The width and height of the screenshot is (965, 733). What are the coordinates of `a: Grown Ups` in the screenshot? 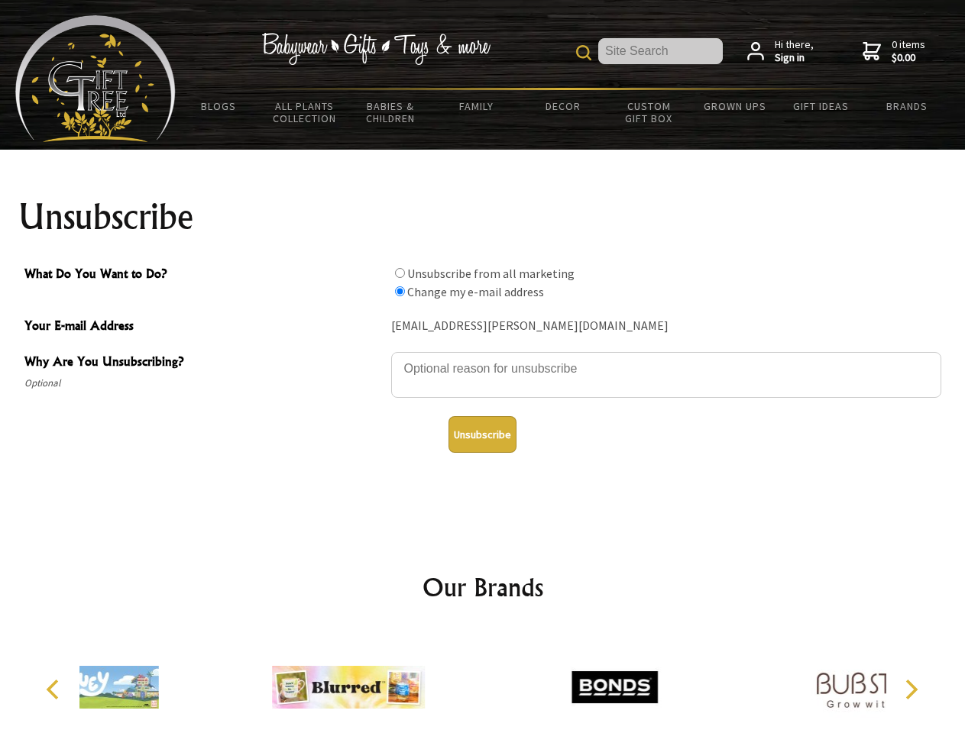 It's located at (734, 106).